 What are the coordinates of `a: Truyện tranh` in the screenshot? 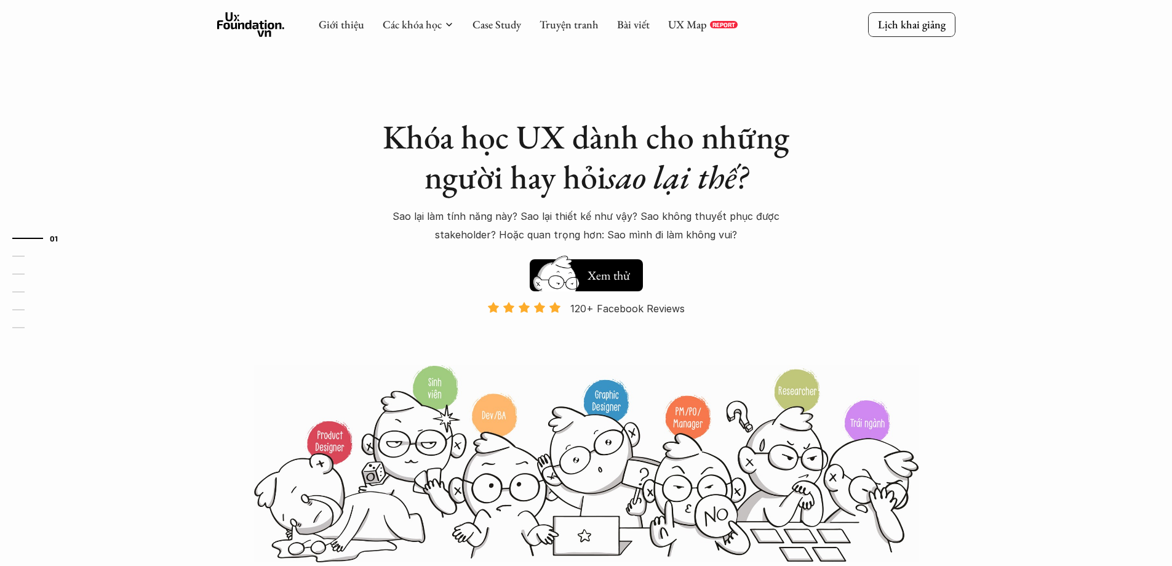 It's located at (569, 24).